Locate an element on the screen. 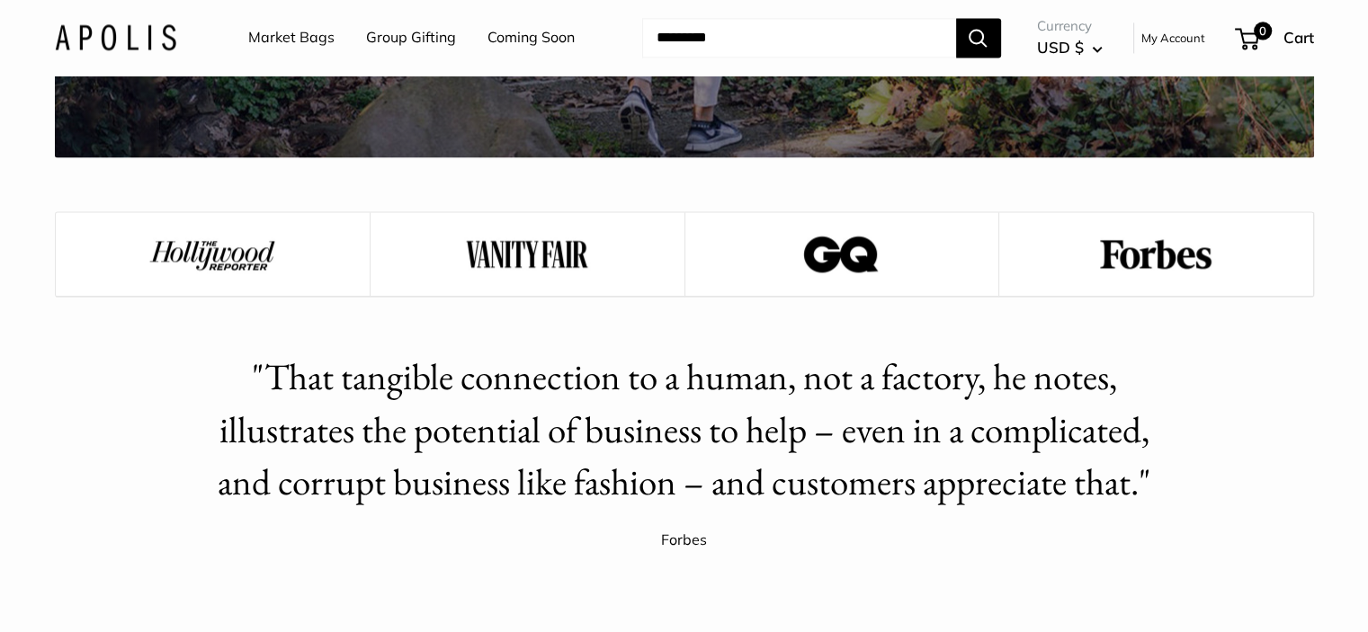  span: 0 is located at coordinates (1262, 31).